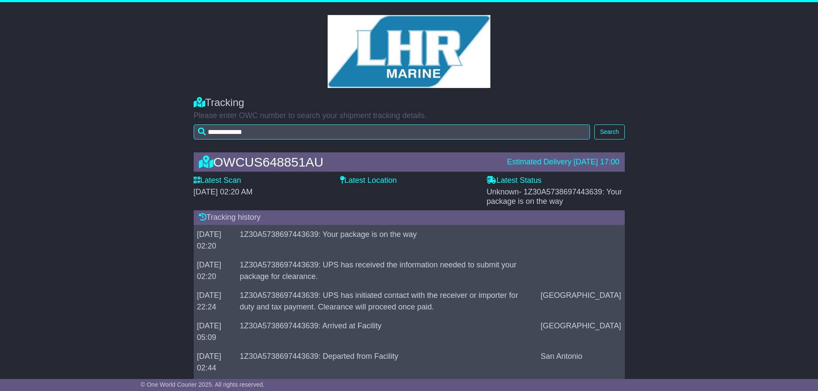 Image resolution: width=818 pixels, height=391 pixels. What do you see at coordinates (409, 103) in the screenshot?
I see `div: Tracking` at bounding box center [409, 103].